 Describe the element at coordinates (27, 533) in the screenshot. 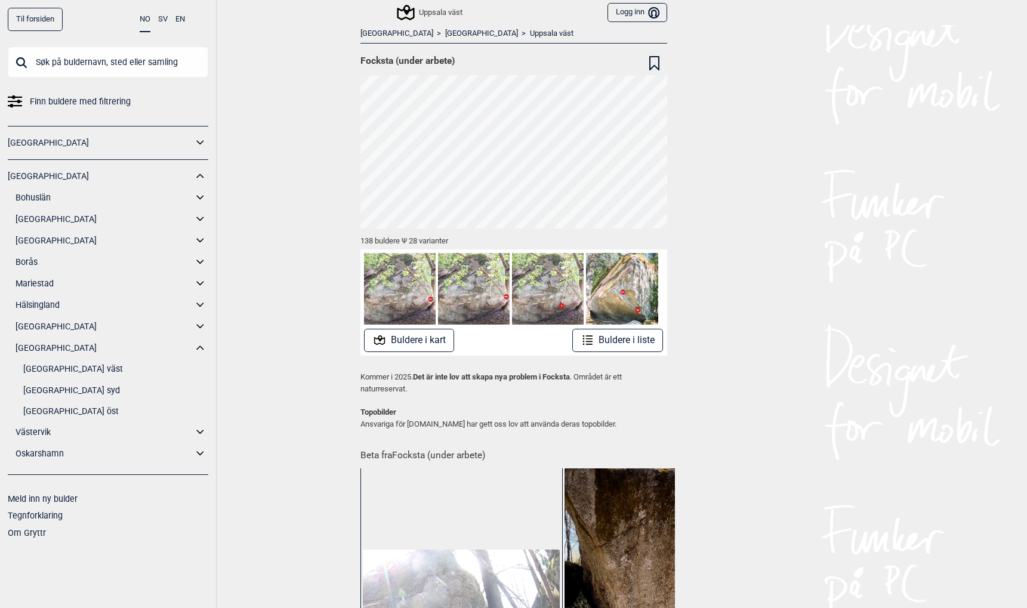

I see `a: Om Gryttr` at that location.